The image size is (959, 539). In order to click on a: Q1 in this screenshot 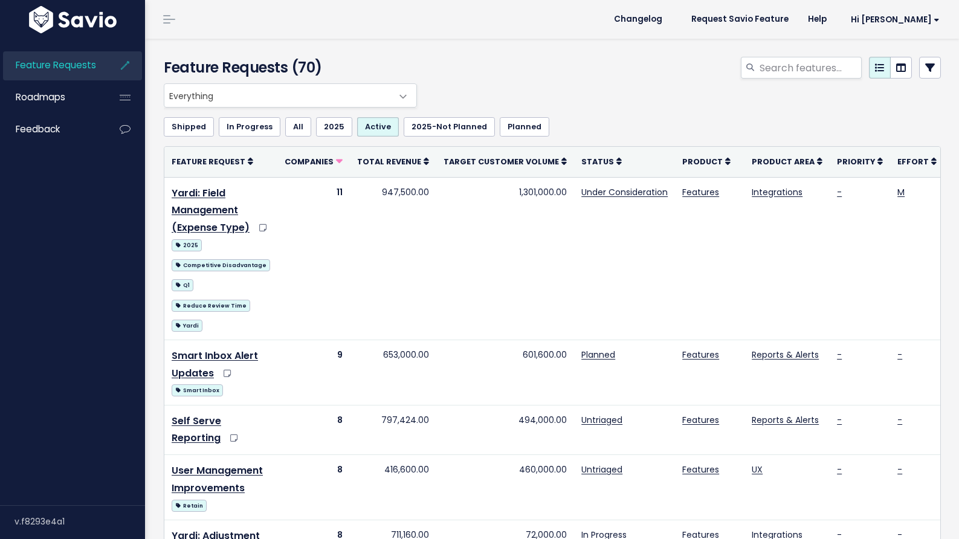, I will do `click(182, 284)`.